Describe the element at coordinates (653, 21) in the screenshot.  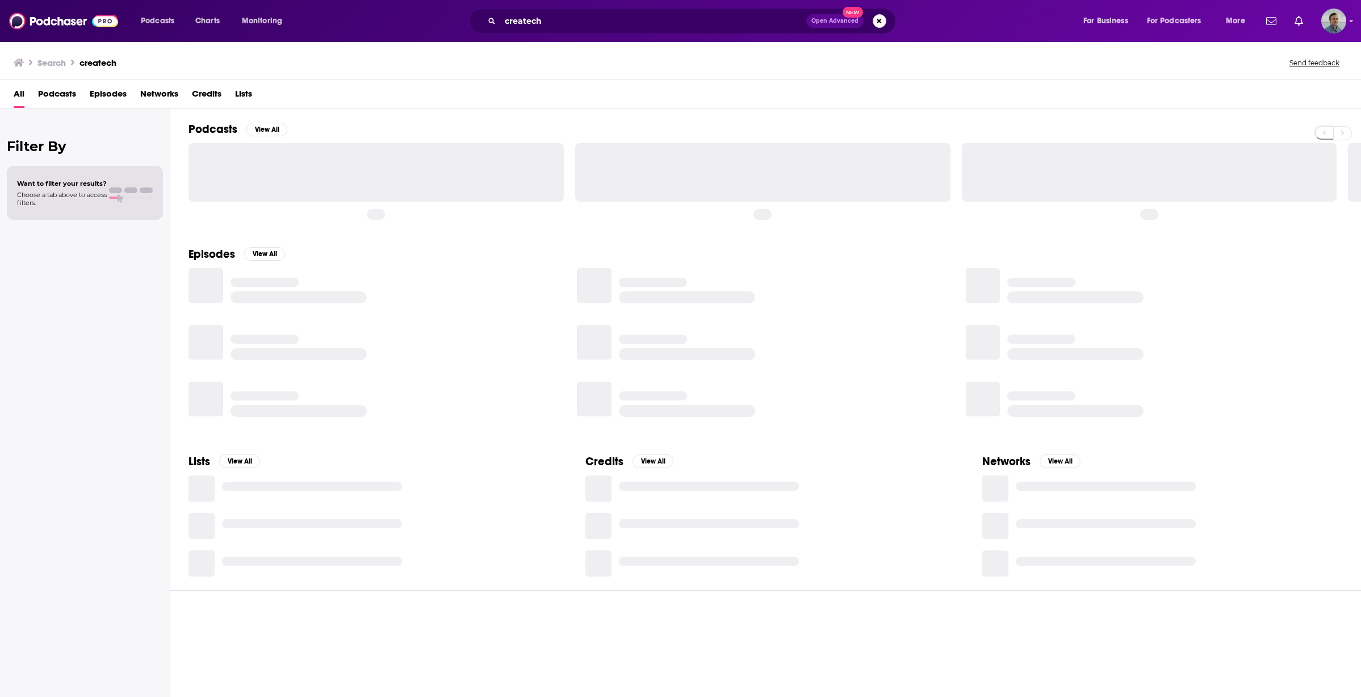
I see `input: Search podcasts, credits, & more...` at that location.